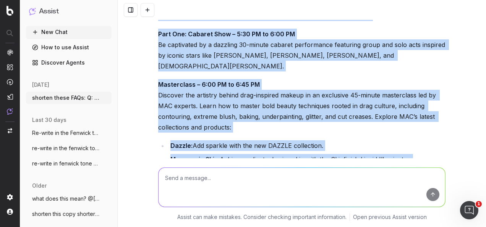  I want to click on button: Re-write in the Fenwick tone of voice:, so click(69, 133).